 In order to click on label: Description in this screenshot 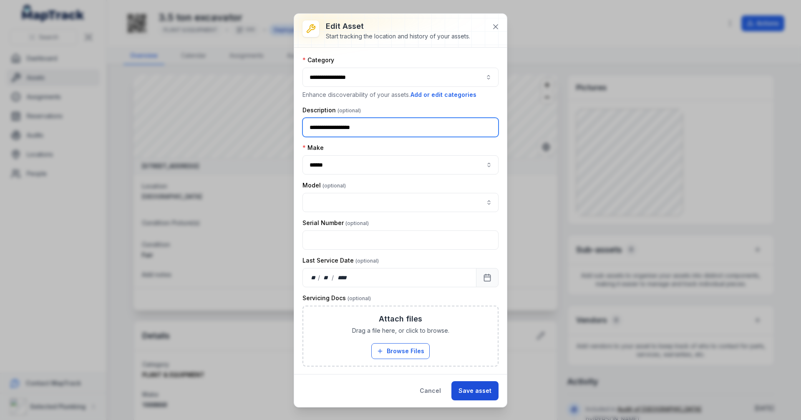, I will do `click(332, 110)`.